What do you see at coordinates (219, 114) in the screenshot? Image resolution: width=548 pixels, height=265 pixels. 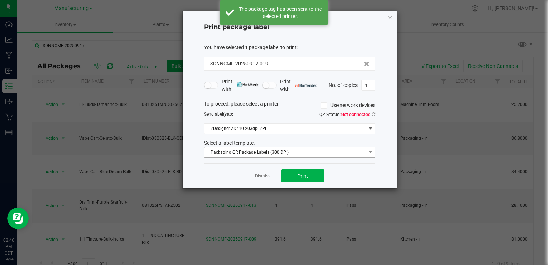 I see `span: Send to:` at bounding box center [219, 114].